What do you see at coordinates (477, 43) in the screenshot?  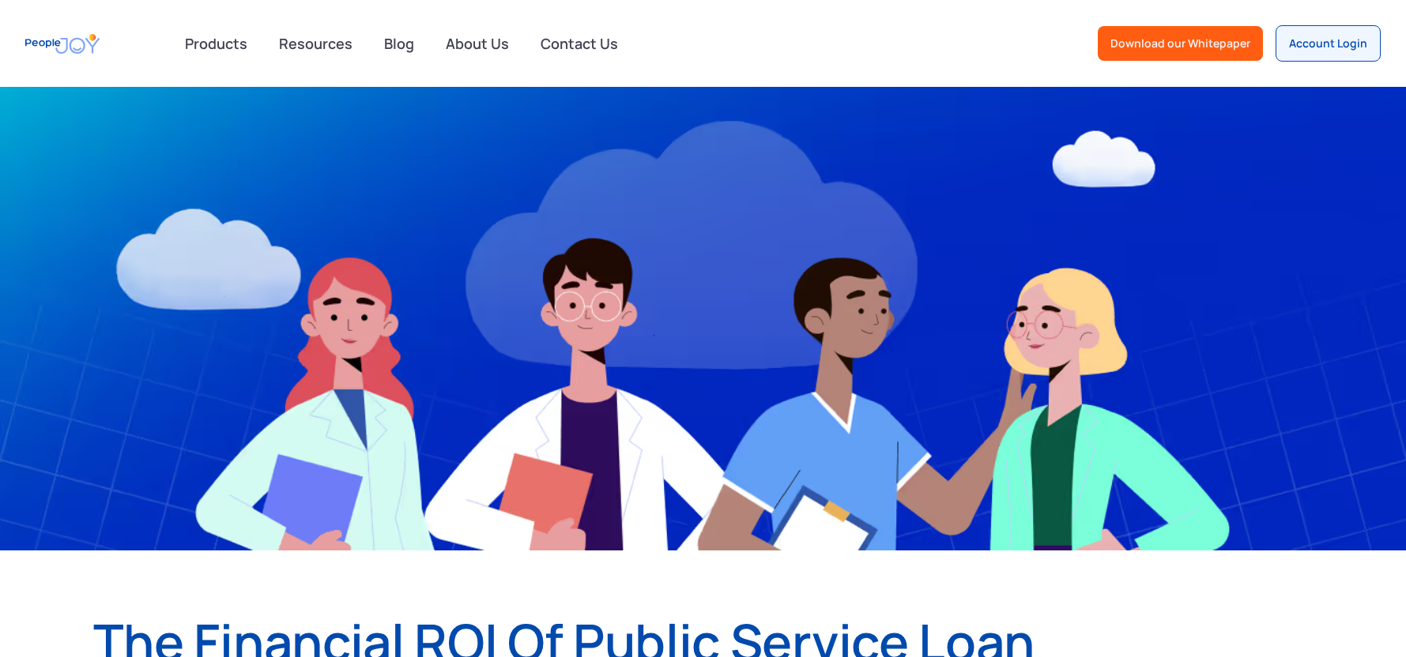 I see `a: About Us` at bounding box center [477, 43].